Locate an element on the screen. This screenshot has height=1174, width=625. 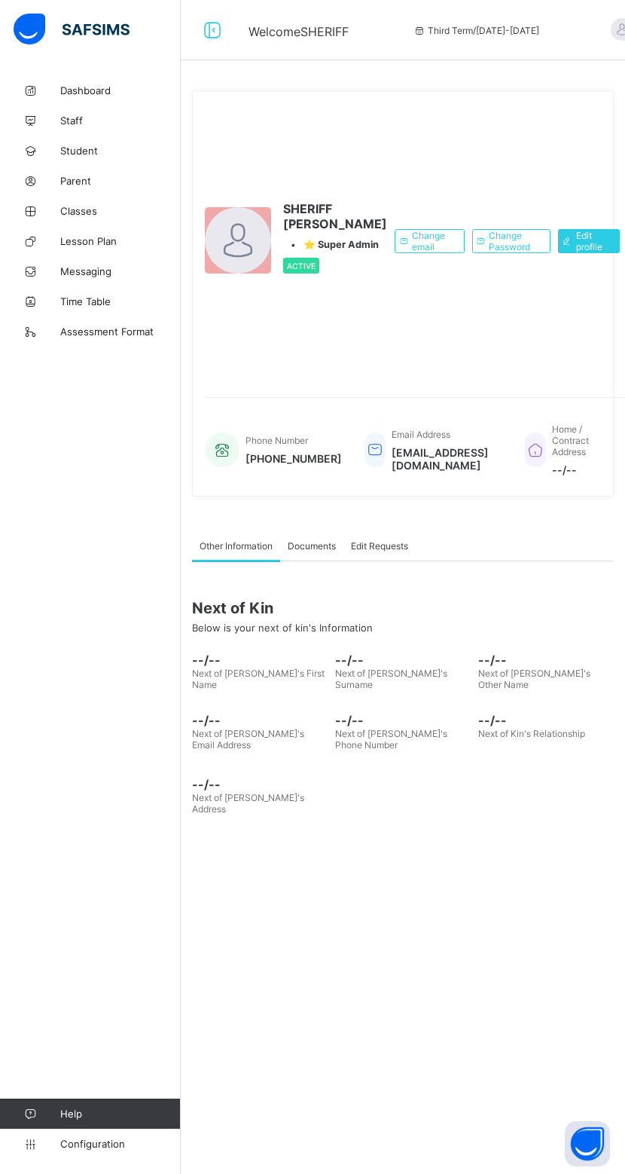
span: Documents is located at coordinates (312, 545).